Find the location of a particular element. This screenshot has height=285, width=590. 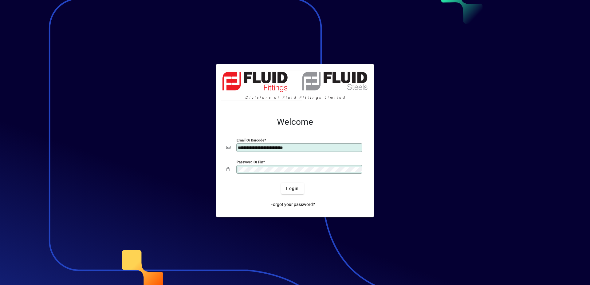

mat-label: Password or Pin is located at coordinates (250, 162).